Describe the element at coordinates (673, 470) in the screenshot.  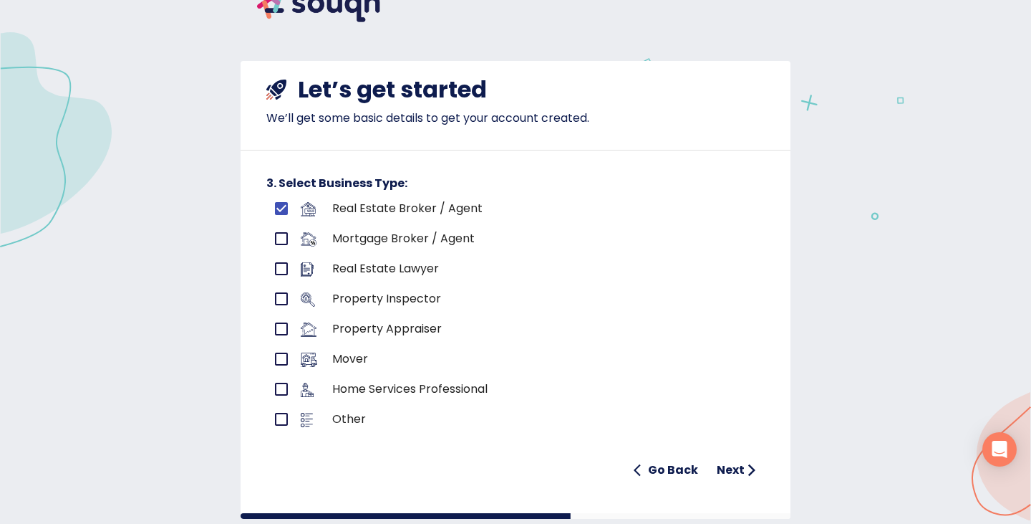
I see `h6: Go Back` at that location.